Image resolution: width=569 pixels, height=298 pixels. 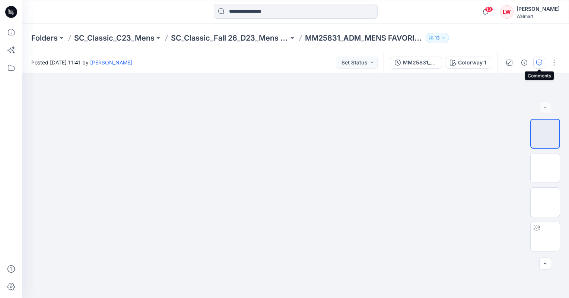 I want to click on p: MM25831_ADM_MENS FAVORITE KNIT SHIRT, so click(x=364, y=38).